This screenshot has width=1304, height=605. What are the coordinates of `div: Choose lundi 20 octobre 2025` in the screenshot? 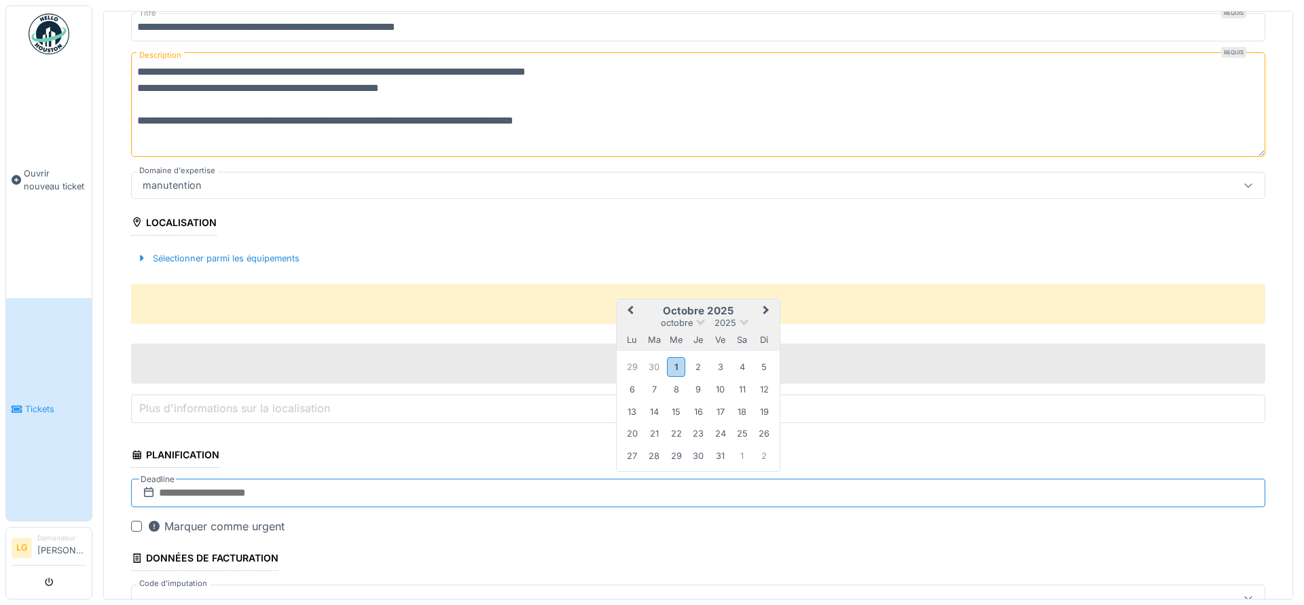 It's located at (632, 433).